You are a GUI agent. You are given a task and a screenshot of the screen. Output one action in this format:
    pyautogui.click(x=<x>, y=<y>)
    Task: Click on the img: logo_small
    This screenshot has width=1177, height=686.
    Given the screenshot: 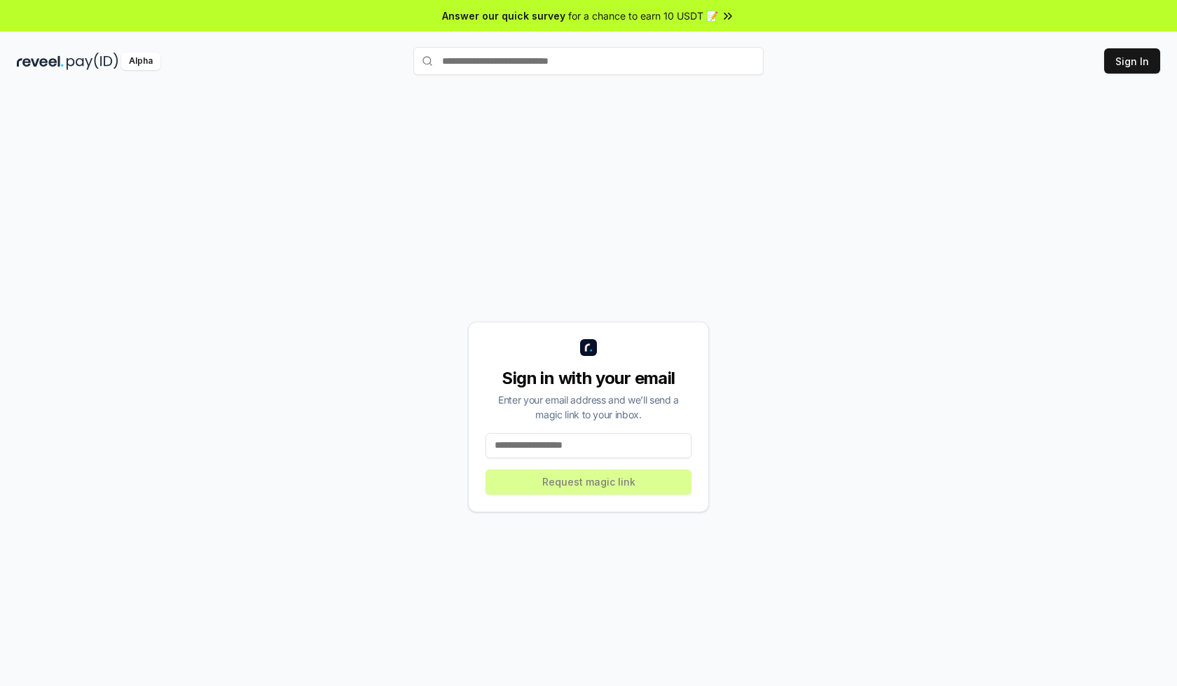 What is the action you would take?
    pyautogui.click(x=588, y=347)
    